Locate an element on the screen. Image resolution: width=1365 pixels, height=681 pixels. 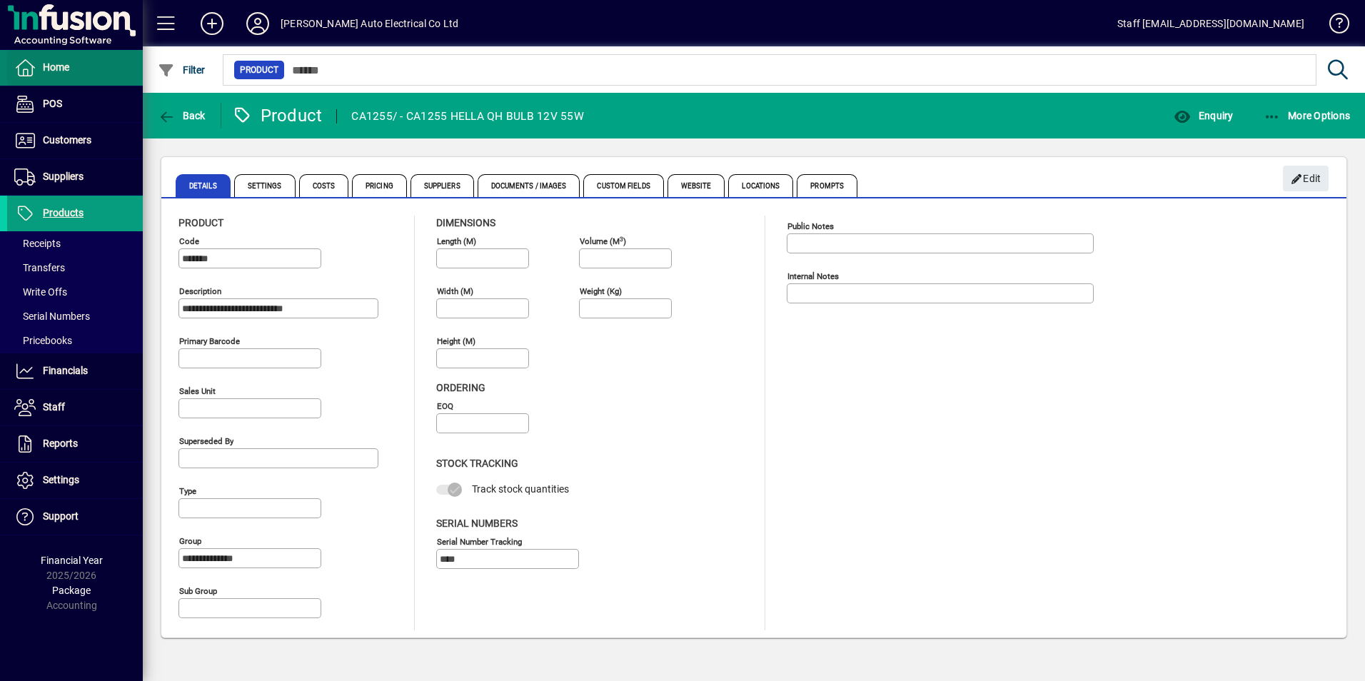
span: Filter is located at coordinates (181, 70).